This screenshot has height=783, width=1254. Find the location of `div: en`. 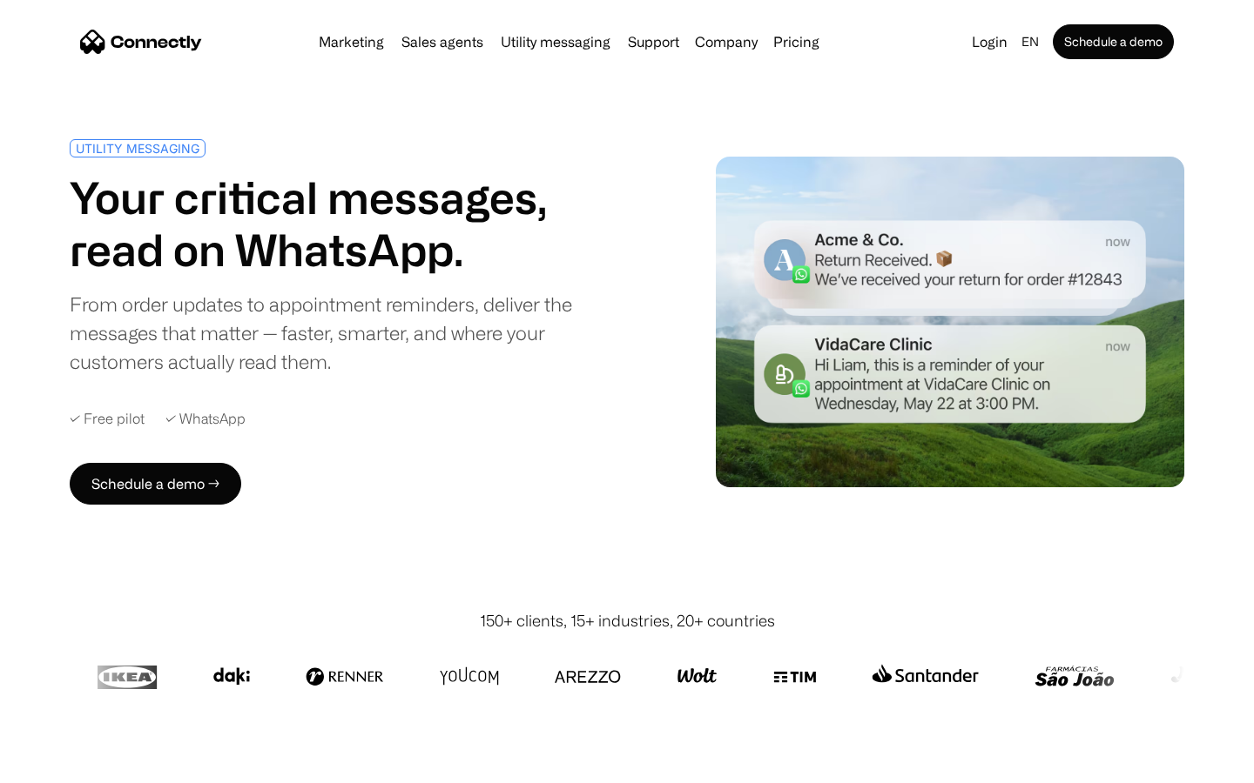

div: en is located at coordinates (1030, 42).